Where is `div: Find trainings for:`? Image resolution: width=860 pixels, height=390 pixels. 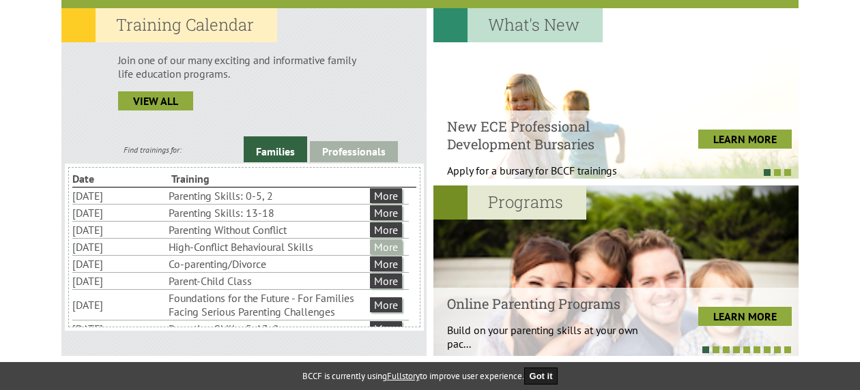
div: Find trainings for: is located at coordinates (152, 149).